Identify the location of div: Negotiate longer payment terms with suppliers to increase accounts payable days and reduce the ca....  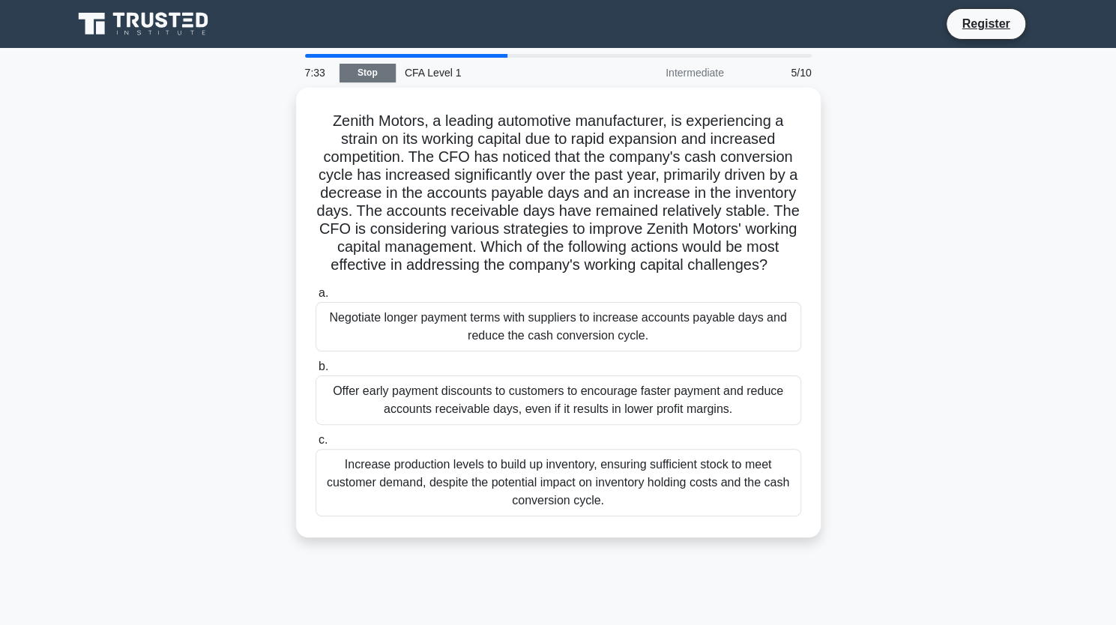
(558, 327).